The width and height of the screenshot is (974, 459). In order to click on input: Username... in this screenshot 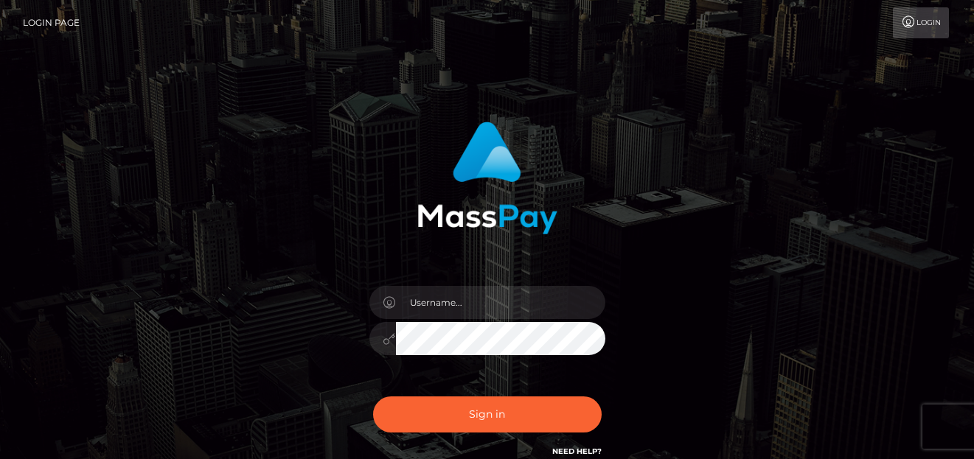, I will do `click(501, 302)`.